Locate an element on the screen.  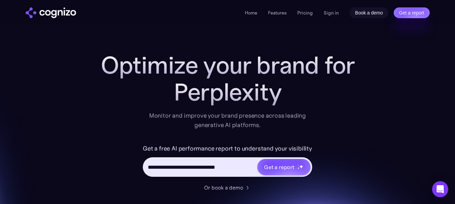
a: Sign in is located at coordinates (331, 13).